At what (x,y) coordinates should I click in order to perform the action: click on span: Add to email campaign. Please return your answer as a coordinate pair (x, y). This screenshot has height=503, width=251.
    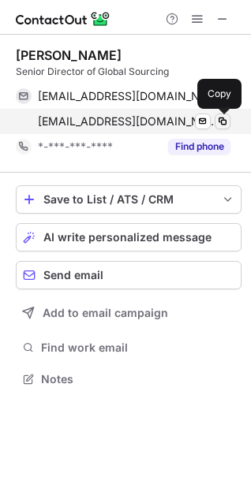
    Looking at the image, I should click on (105, 313).